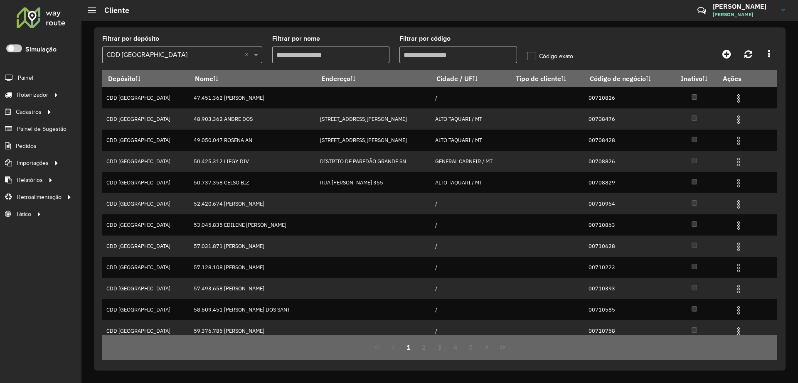  Describe the element at coordinates (33, 163) in the screenshot. I see `span: Importações` at that location.